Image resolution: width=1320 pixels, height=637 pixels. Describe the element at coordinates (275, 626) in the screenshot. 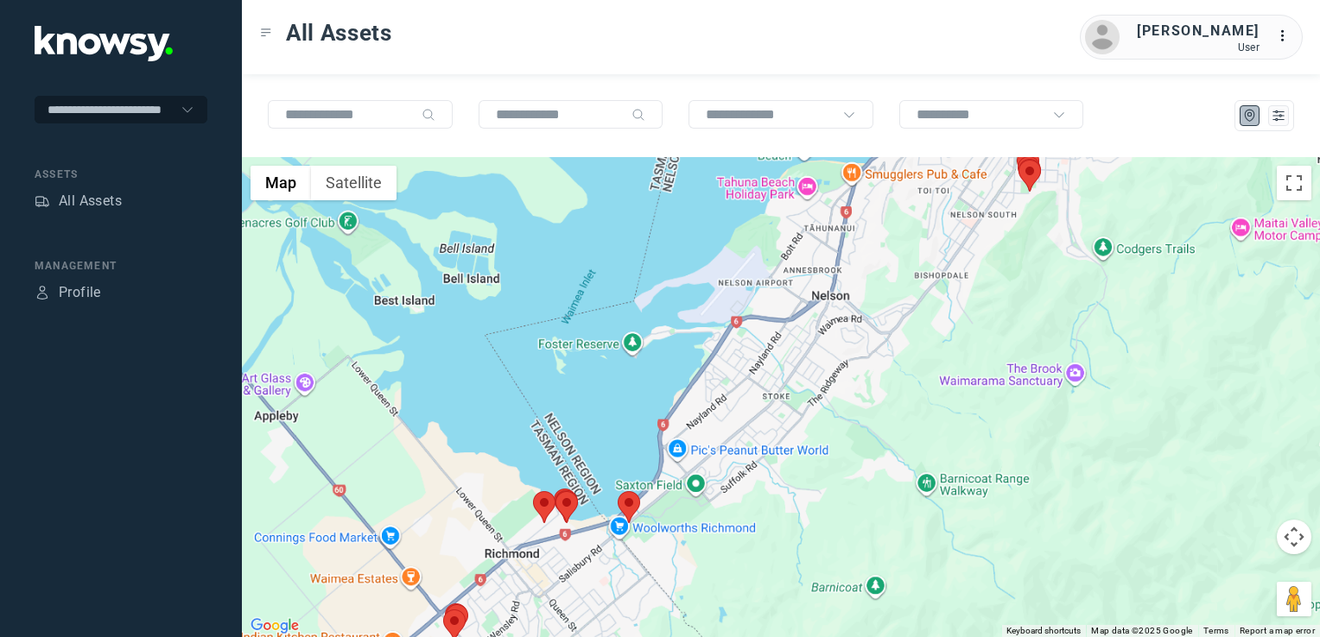

I see `a: Open this area in Google Maps (opens a new window)` at that location.